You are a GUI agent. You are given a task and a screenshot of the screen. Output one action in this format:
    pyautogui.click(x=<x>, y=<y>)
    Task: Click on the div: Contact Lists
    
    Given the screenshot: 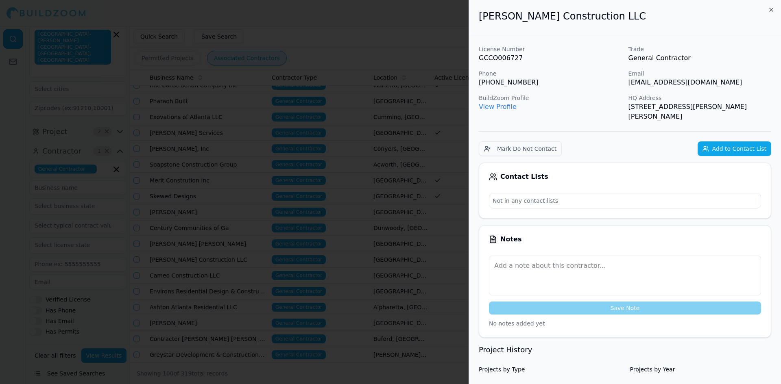 What is the action you would take?
    pyautogui.click(x=625, y=177)
    